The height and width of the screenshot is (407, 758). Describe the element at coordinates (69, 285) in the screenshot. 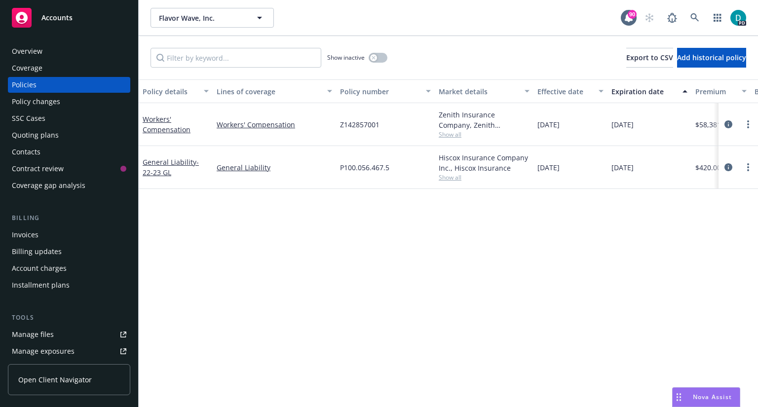

I see `a: Installment plans` at that location.